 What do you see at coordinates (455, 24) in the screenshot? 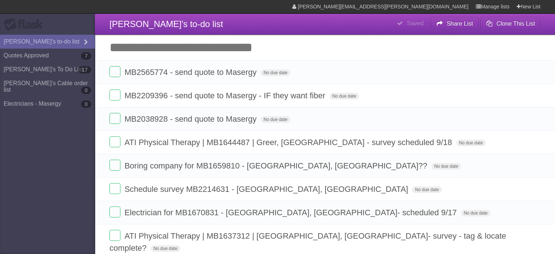
I see `button: Share List` at bounding box center [455, 24].